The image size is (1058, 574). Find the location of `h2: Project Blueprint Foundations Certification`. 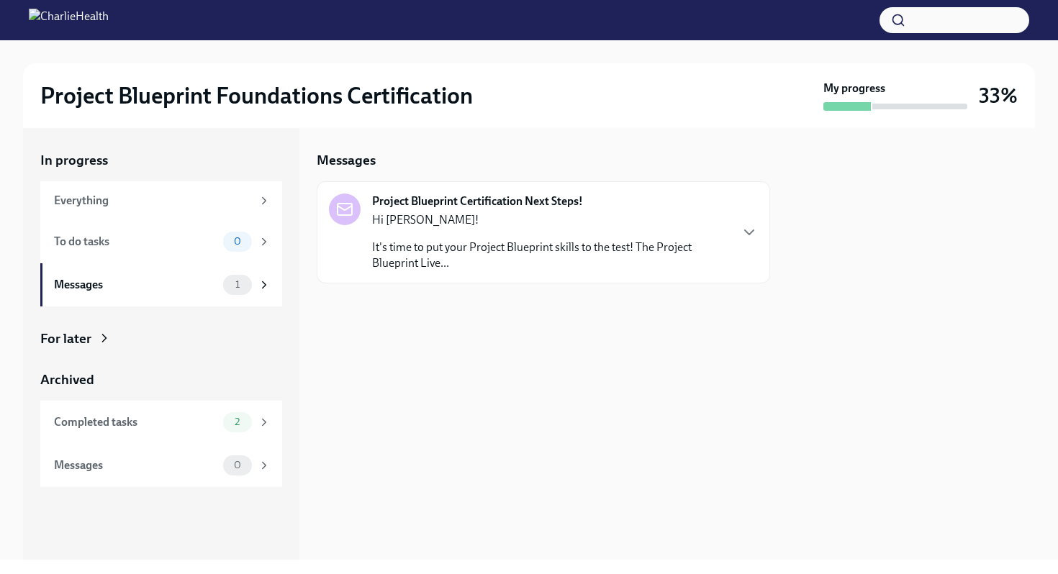

h2: Project Blueprint Foundations Certification is located at coordinates (256, 96).